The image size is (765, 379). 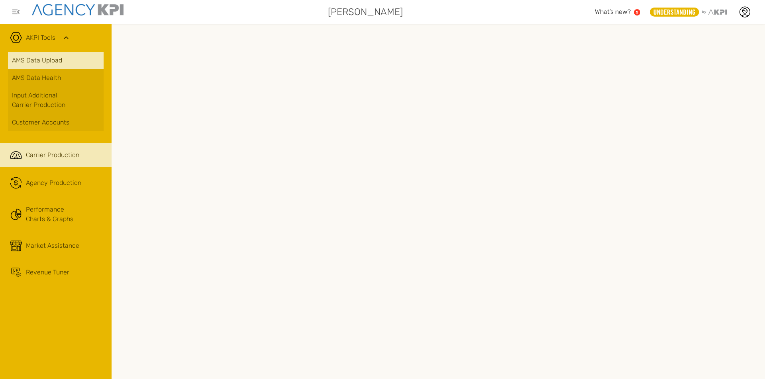 I want to click on a: 5, so click(x=637, y=12).